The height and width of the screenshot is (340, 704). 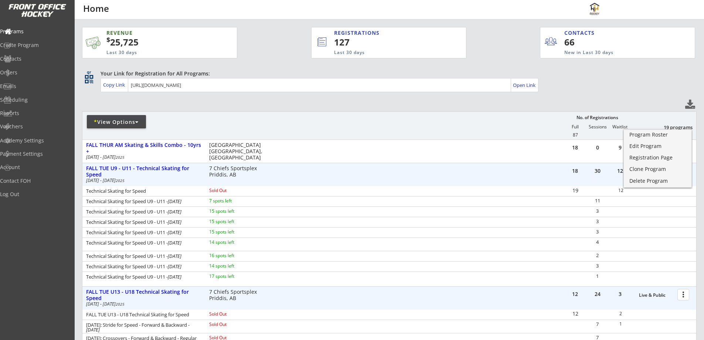 I want to click on div: Registration Page, so click(x=658, y=158).